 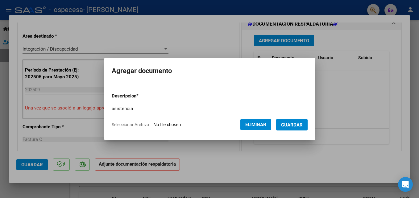 I want to click on span: Guardar, so click(x=292, y=125).